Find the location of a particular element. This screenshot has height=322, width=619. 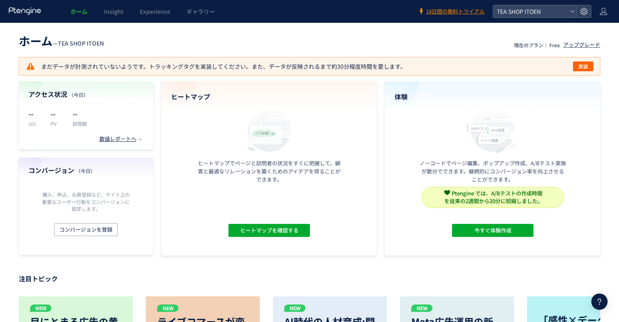

img: svg+xml,%3c is located at coordinates (447, 193).